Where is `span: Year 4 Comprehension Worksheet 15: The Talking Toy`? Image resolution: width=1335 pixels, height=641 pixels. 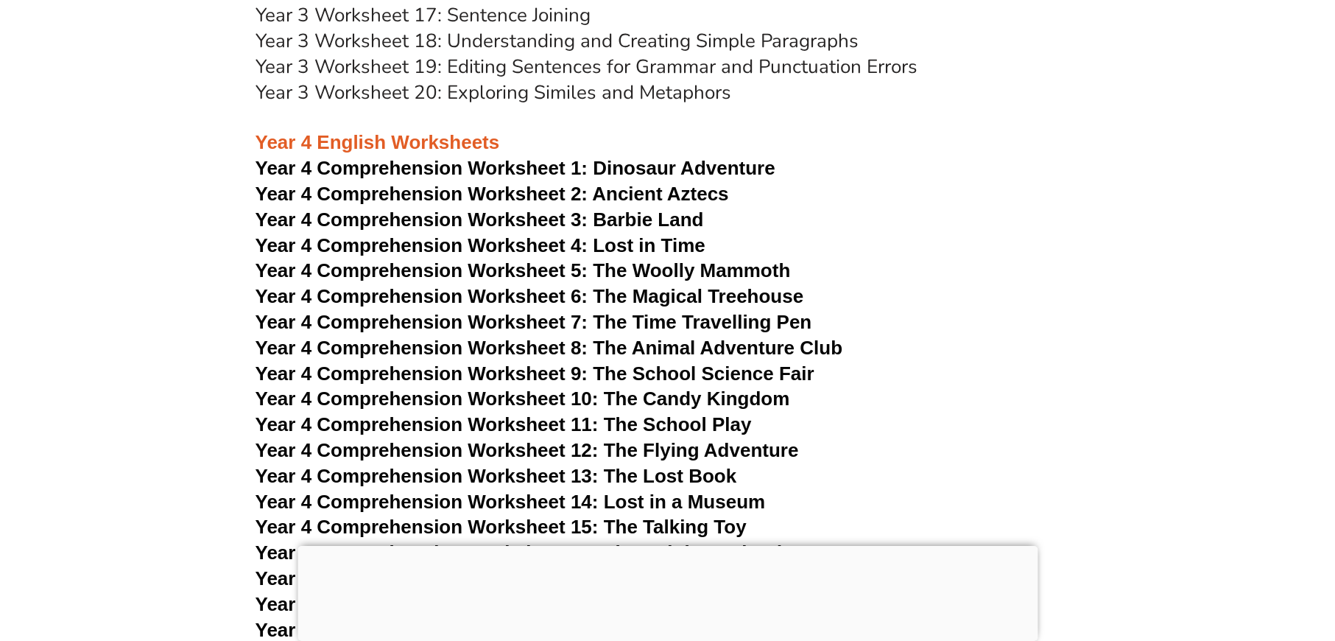 span: Year 4 Comprehension Worksheet 15: The Talking Toy is located at coordinates (501, 527).